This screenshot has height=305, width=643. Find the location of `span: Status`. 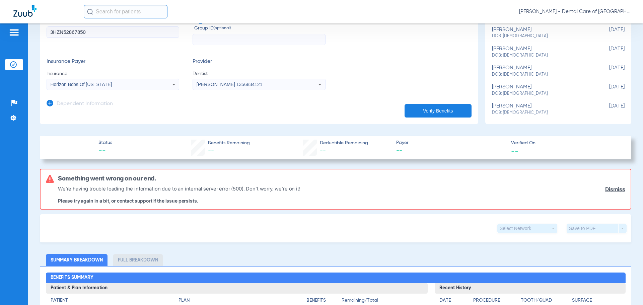

span: Status is located at coordinates (105, 143).